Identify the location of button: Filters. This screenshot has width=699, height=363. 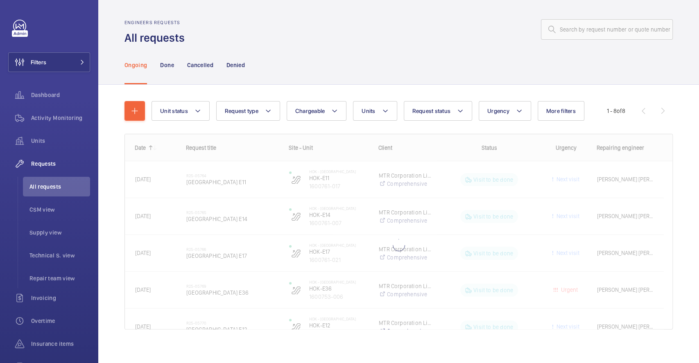
(49, 62).